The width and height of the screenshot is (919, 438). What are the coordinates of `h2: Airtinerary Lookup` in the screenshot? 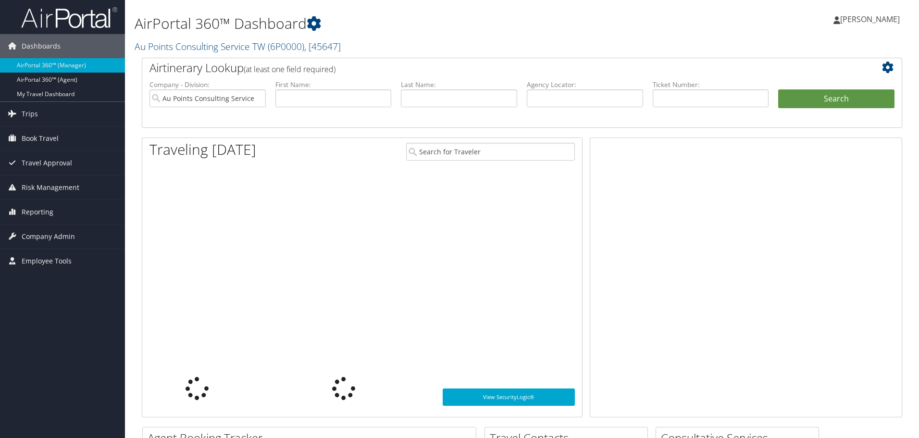 It's located at (491, 68).